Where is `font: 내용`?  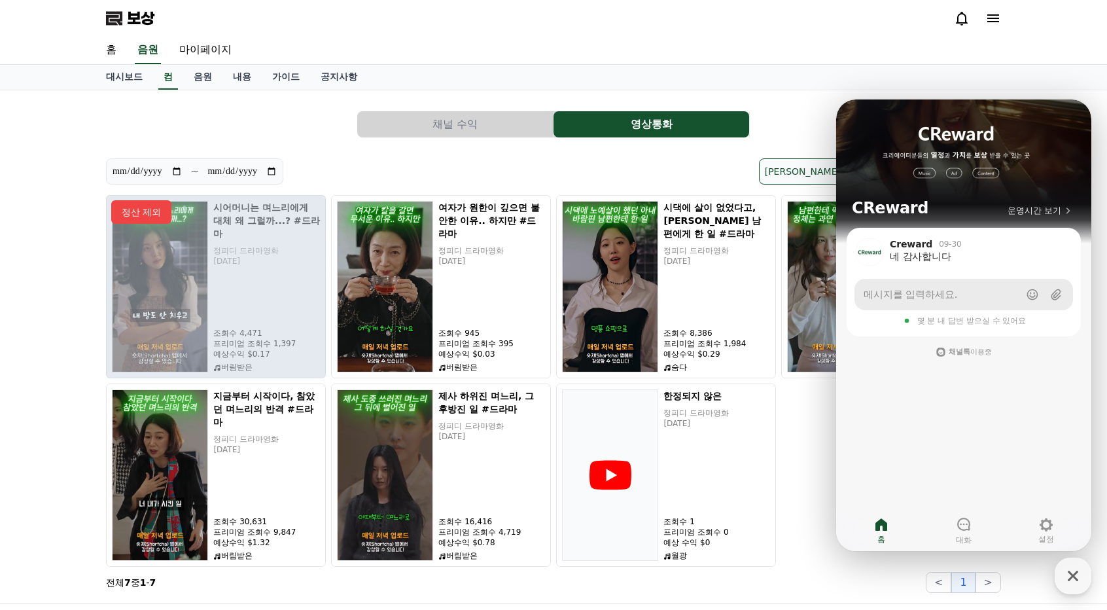
font: 내용 is located at coordinates (242, 77).